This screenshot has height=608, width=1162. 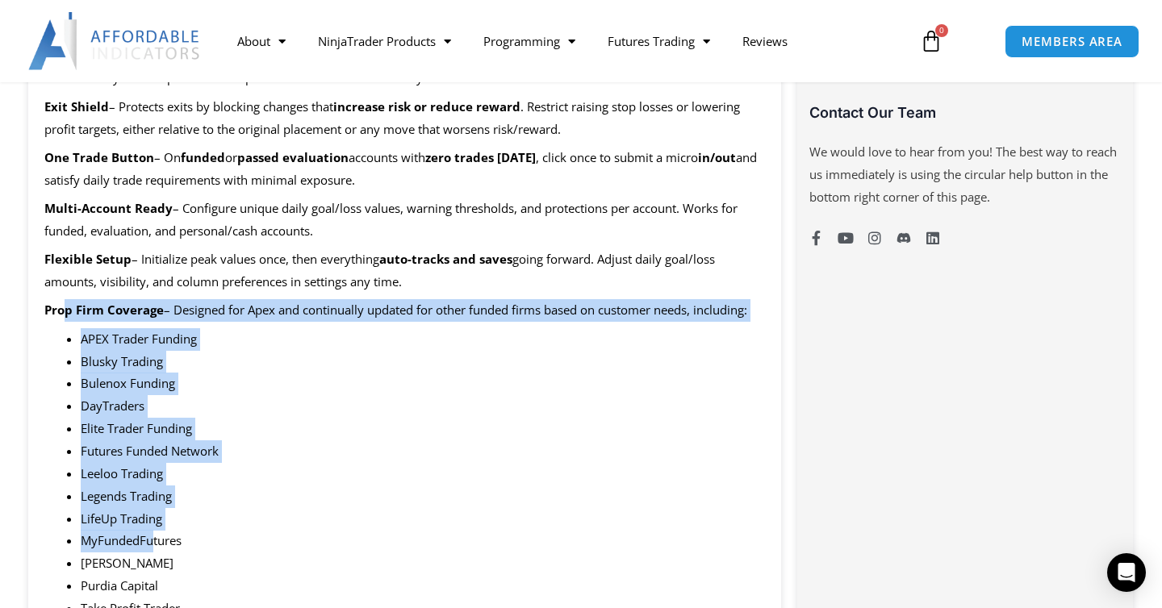 What do you see at coordinates (121, 519) in the screenshot?
I see `span: LifeUp Trading` at bounding box center [121, 519].